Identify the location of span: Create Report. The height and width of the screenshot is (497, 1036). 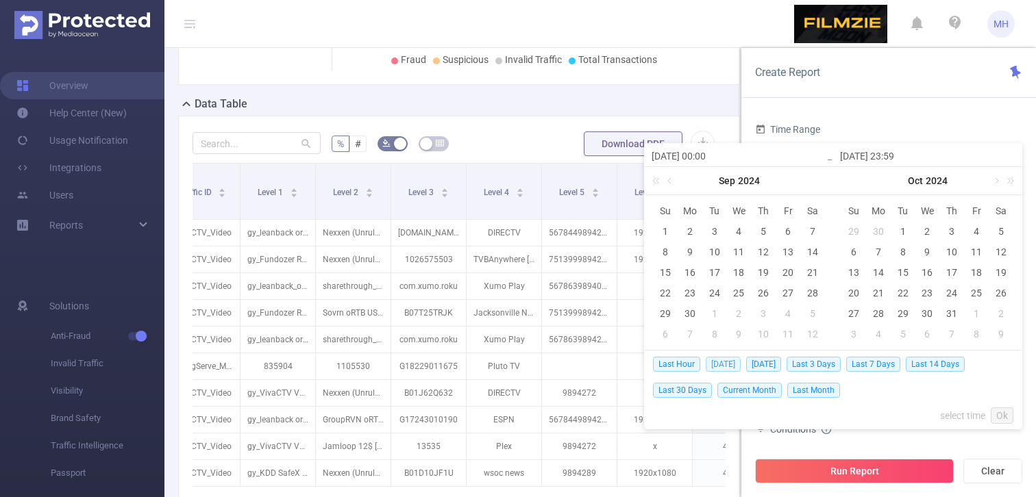
(787, 72).